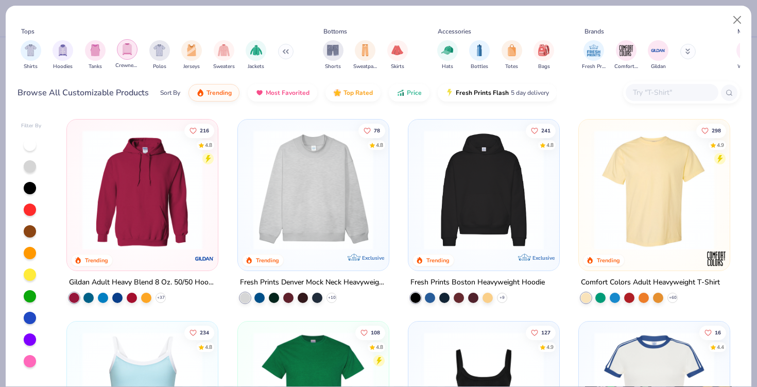 The width and height of the screenshot is (757, 387). I want to click on img: Sweatpants Image, so click(365, 50).